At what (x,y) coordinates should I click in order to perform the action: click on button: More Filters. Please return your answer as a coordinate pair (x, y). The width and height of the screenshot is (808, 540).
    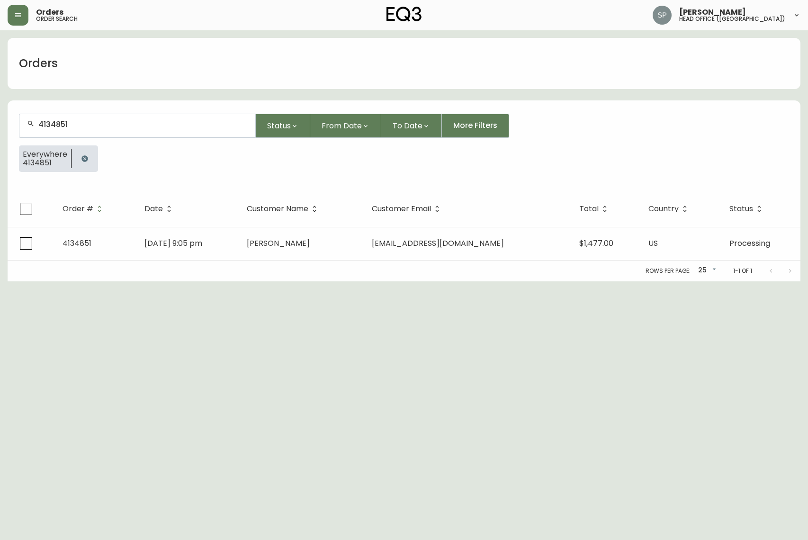
    Looking at the image, I should click on (475, 125).